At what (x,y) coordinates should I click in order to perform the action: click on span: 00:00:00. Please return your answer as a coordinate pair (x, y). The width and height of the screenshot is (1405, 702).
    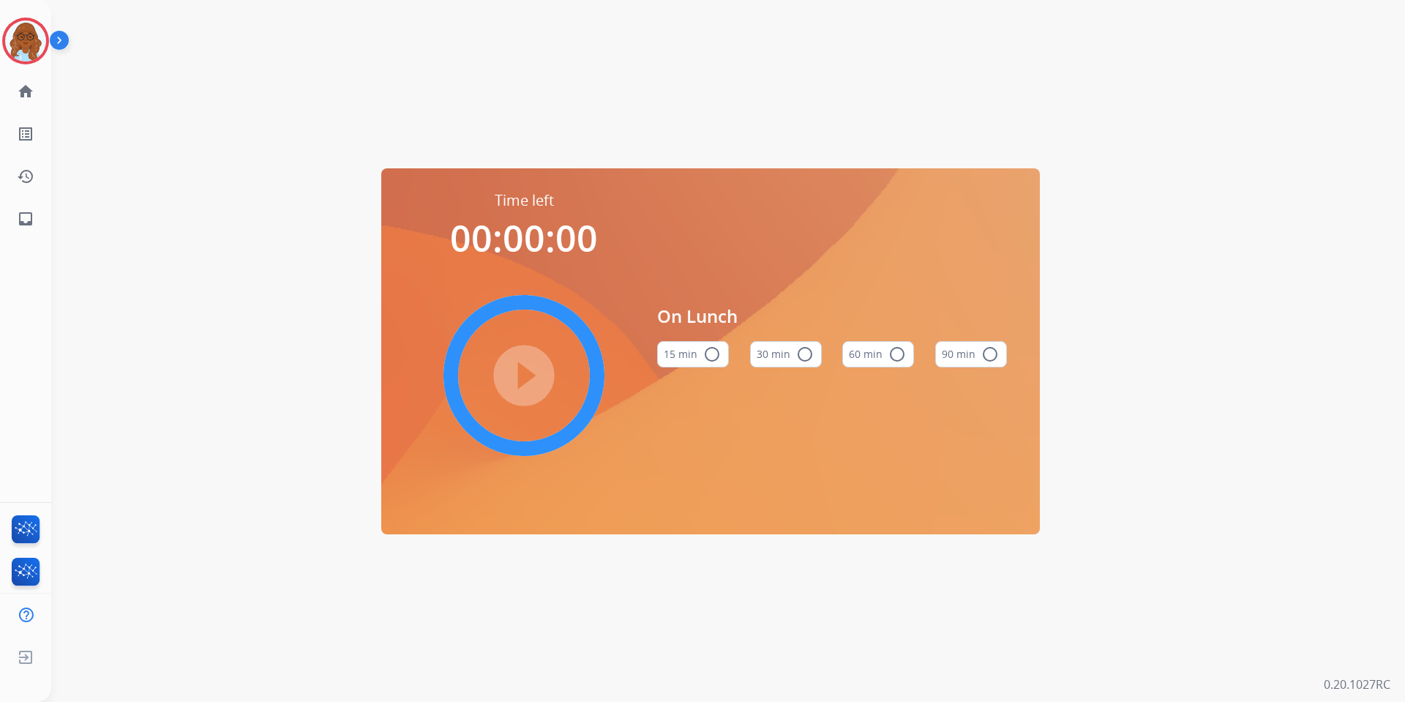
    Looking at the image, I should click on (524, 238).